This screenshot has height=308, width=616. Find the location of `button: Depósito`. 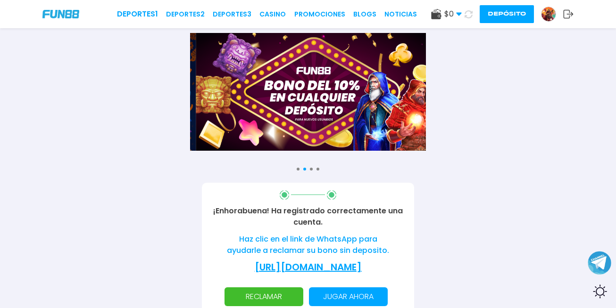

button: Depósito is located at coordinates (506, 14).